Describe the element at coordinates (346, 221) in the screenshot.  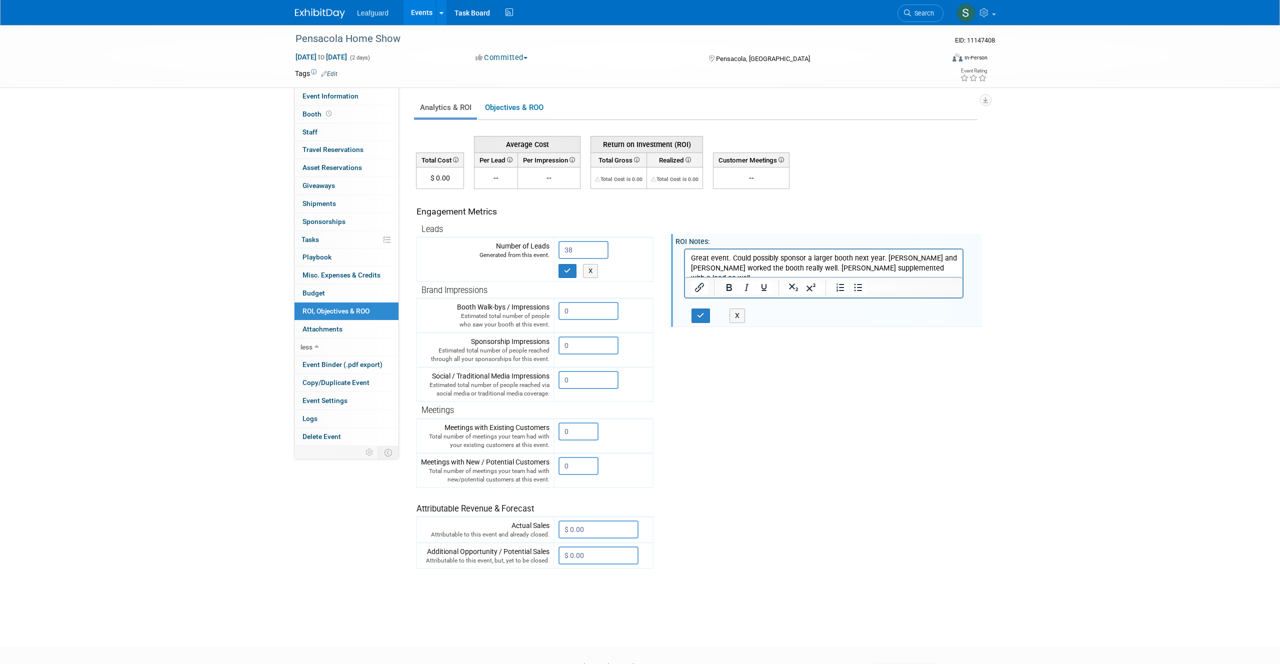
I see `a: Sponsorships` at that location.